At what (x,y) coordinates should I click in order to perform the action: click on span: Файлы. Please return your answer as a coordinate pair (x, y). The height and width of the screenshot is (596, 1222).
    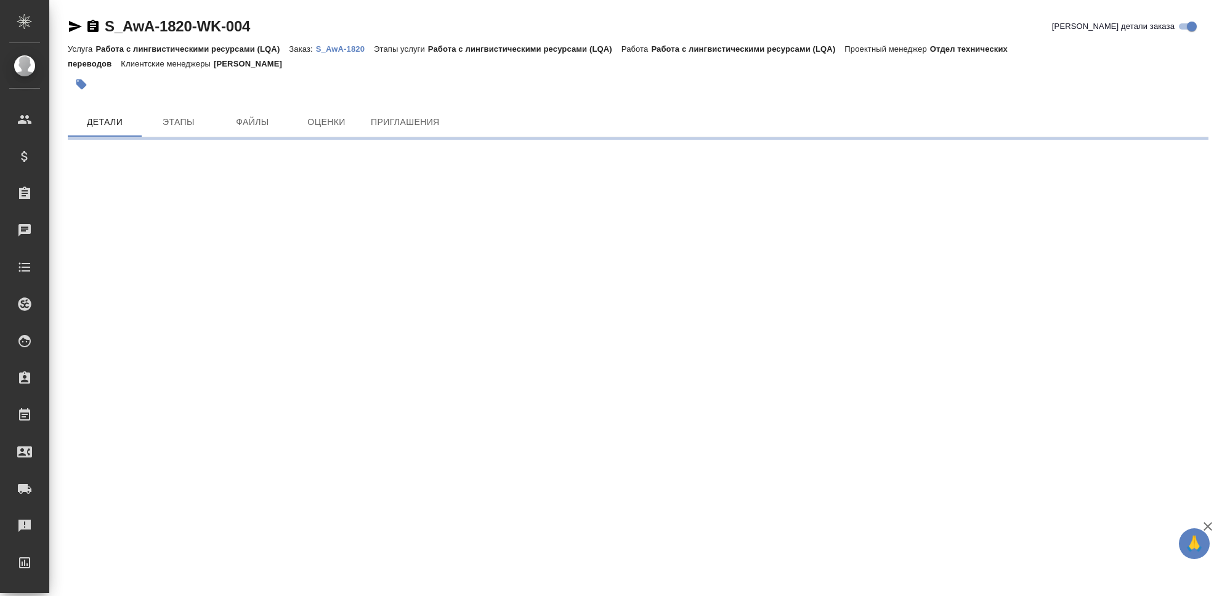
    Looking at the image, I should click on (253, 122).